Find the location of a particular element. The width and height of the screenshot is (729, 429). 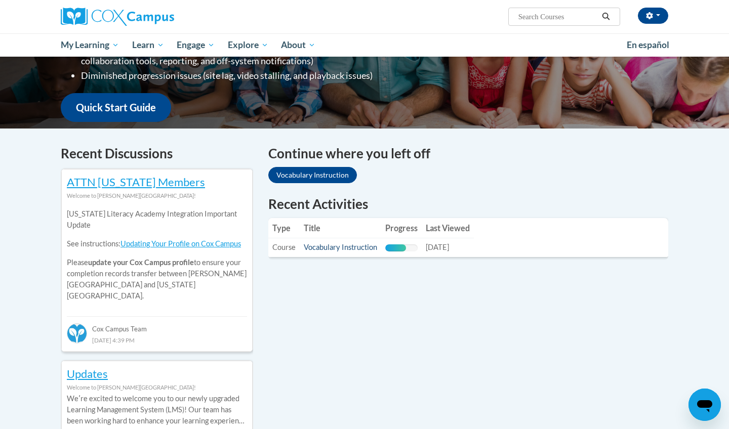

p: See instructions: is located at coordinates (157, 244).